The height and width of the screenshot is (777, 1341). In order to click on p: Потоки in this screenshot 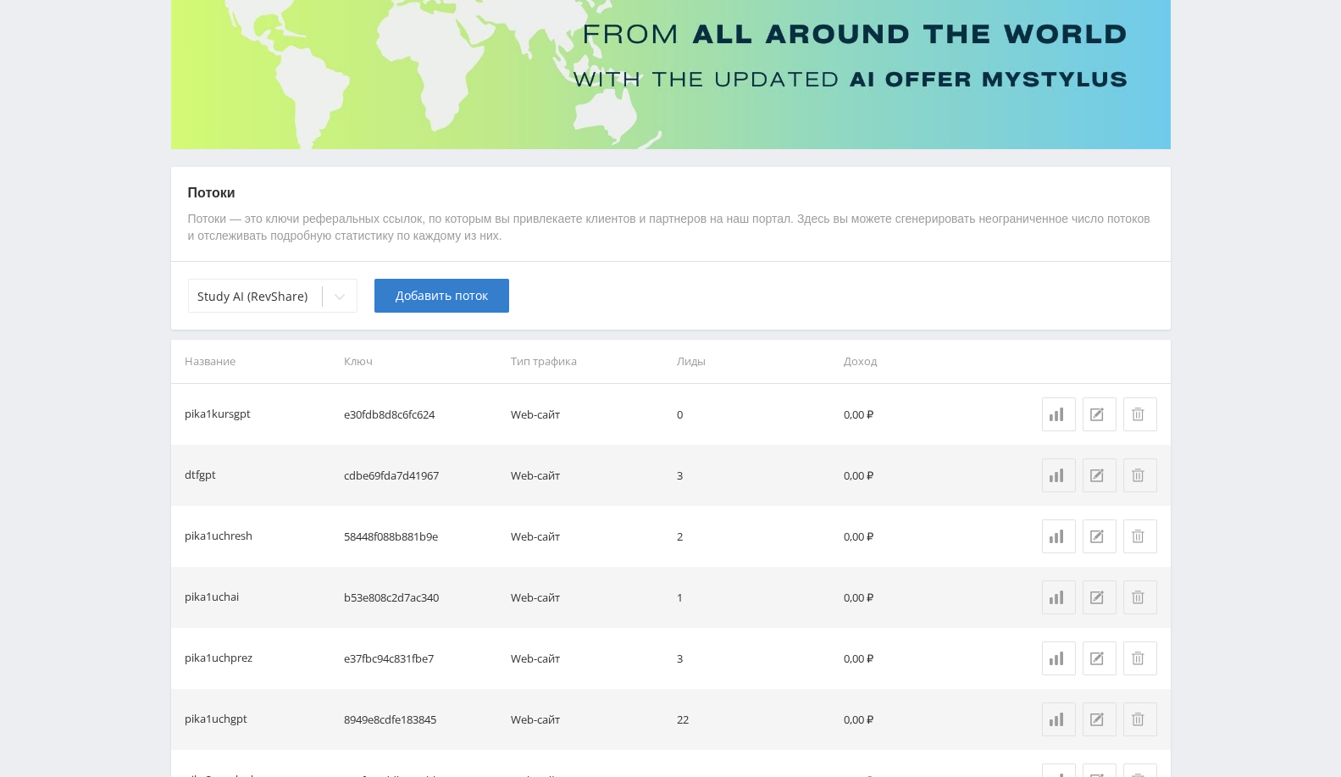, I will do `click(671, 193)`.